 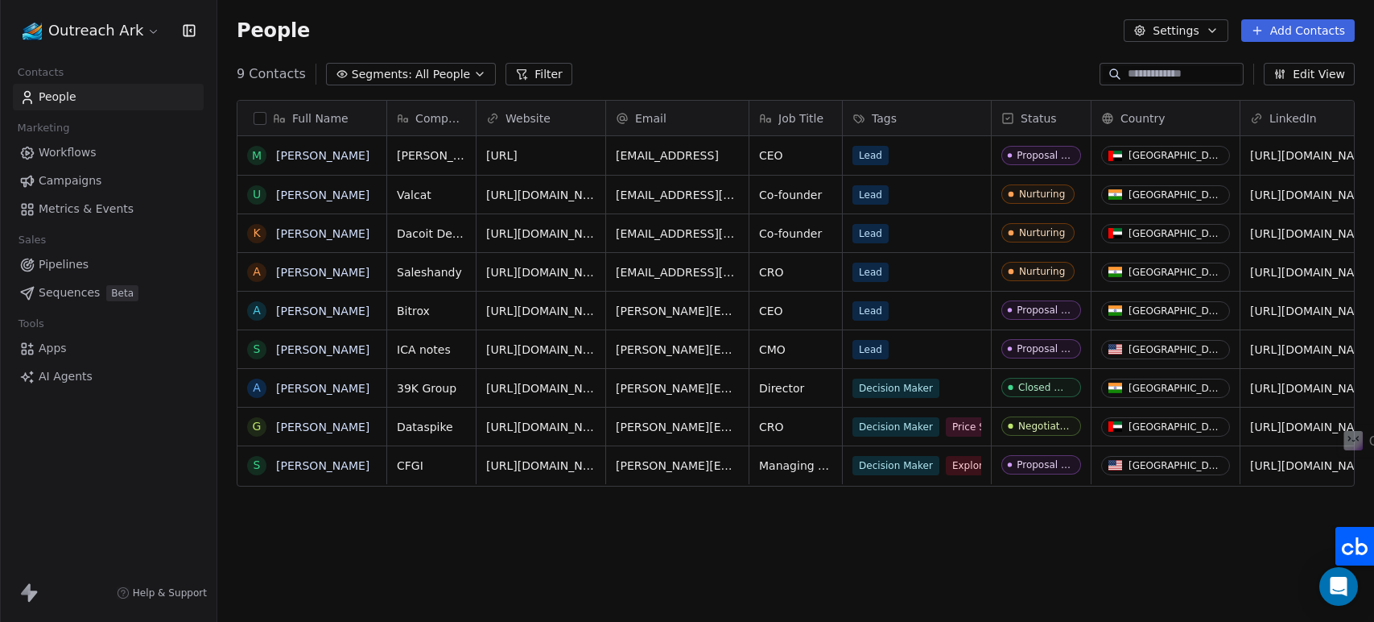 What do you see at coordinates (1309, 74) in the screenshot?
I see `button: Edit View` at bounding box center [1309, 74].